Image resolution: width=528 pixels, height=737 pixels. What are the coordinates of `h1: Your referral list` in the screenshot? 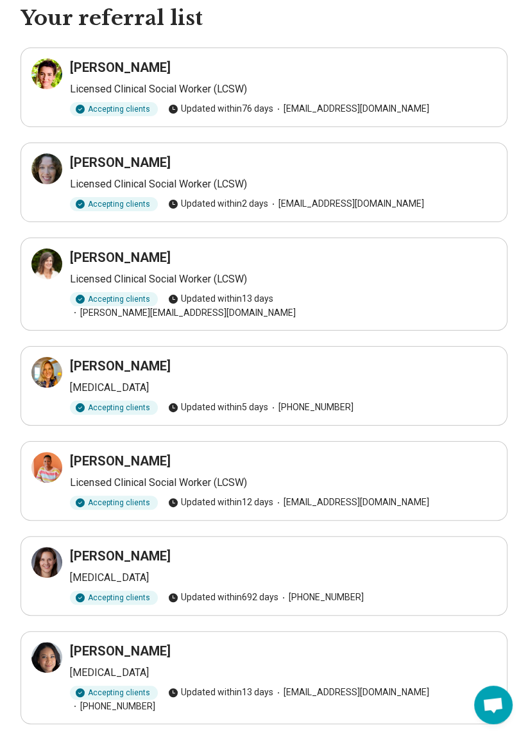 It's located at (264, 19).